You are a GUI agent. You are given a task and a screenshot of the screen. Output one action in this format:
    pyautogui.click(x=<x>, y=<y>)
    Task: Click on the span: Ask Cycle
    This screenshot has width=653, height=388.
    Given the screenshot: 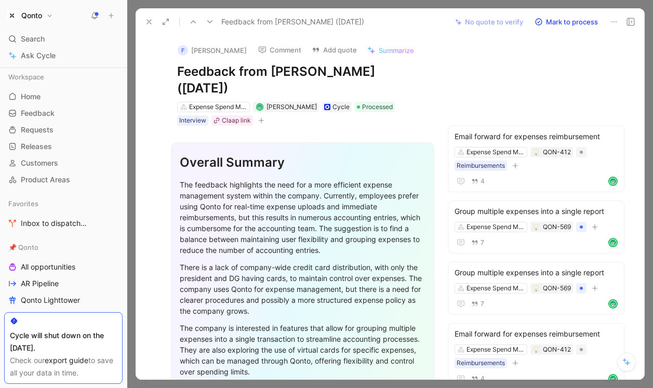 What is the action you would take?
    pyautogui.click(x=38, y=56)
    